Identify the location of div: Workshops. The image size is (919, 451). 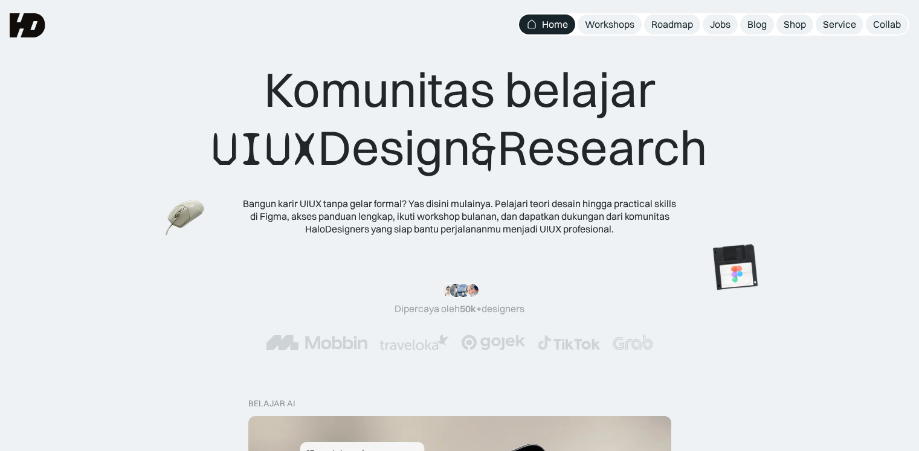
(609, 24).